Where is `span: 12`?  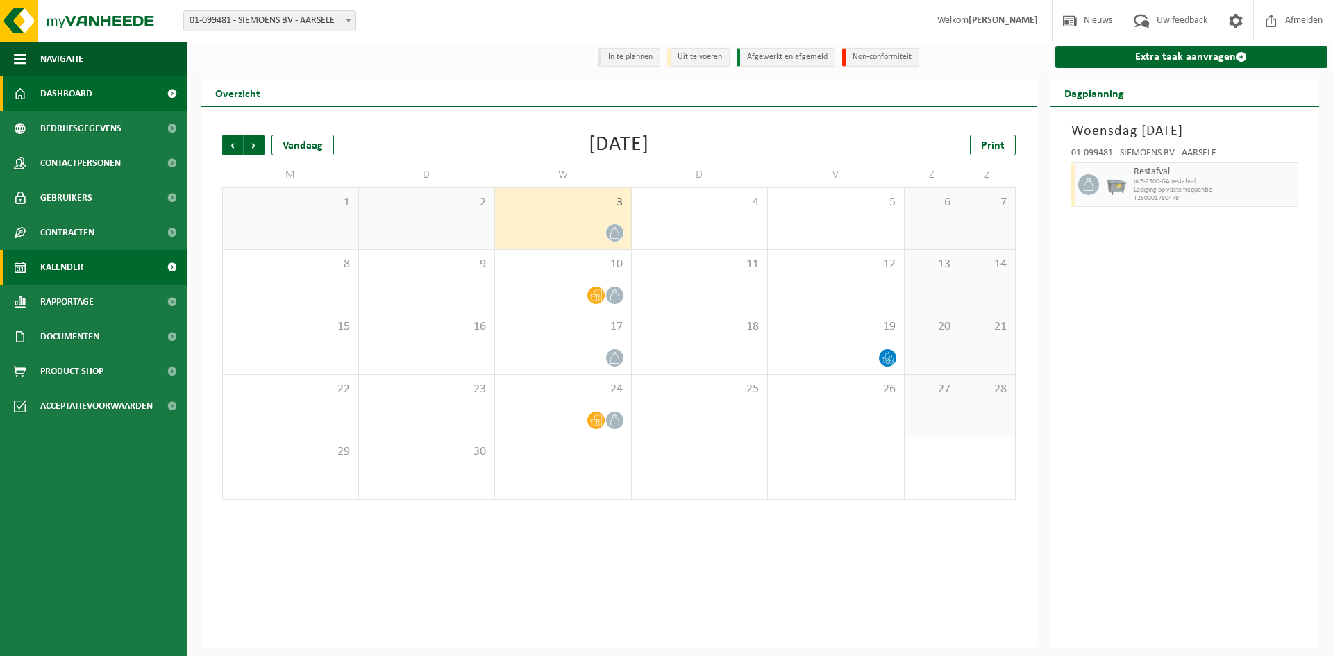 span: 12 is located at coordinates (836, 265).